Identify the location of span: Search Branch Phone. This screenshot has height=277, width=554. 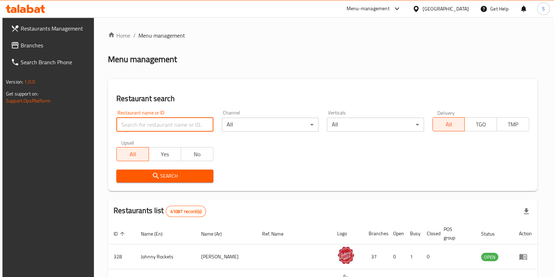
(55, 62).